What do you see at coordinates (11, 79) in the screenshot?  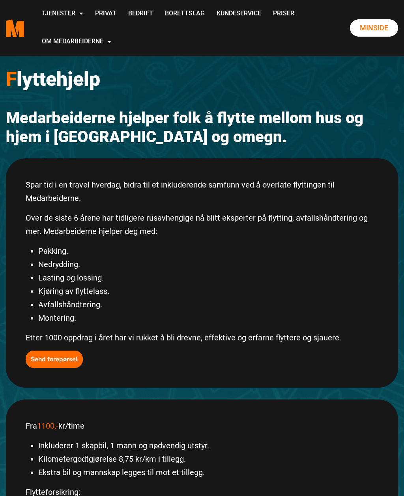 I see `span: F` at bounding box center [11, 79].